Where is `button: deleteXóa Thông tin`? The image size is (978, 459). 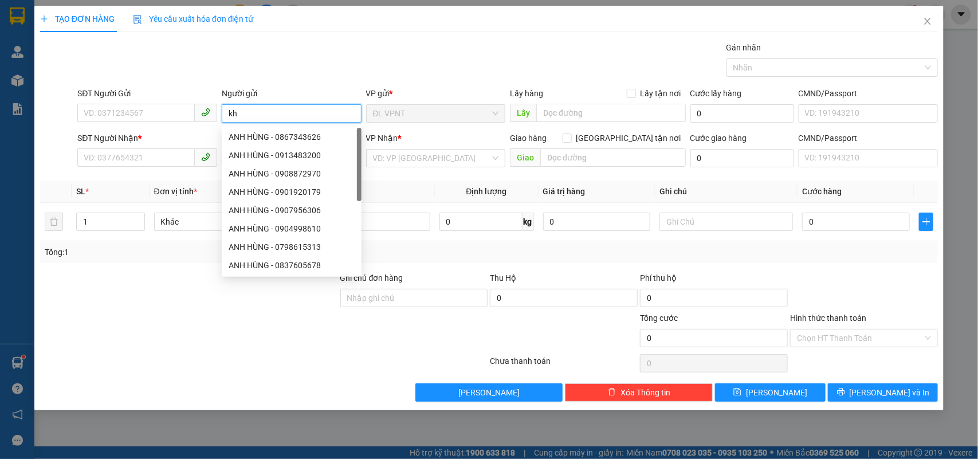
button: deleteXóa Thông tin is located at coordinates (639, 393).